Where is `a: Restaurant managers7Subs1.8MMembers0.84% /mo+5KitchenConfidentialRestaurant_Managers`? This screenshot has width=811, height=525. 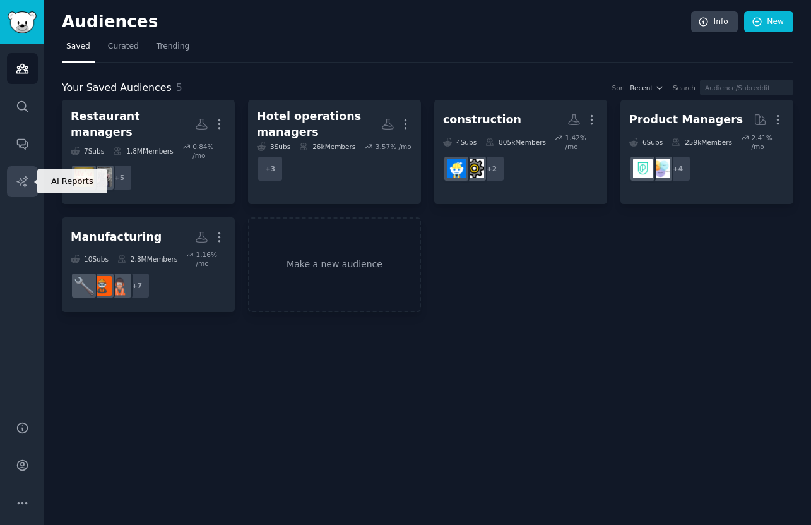 a: Restaurant managers7Subs1.8MMembers0.84% /mo+5KitchenConfidentialRestaurant_Managers is located at coordinates (148, 152).